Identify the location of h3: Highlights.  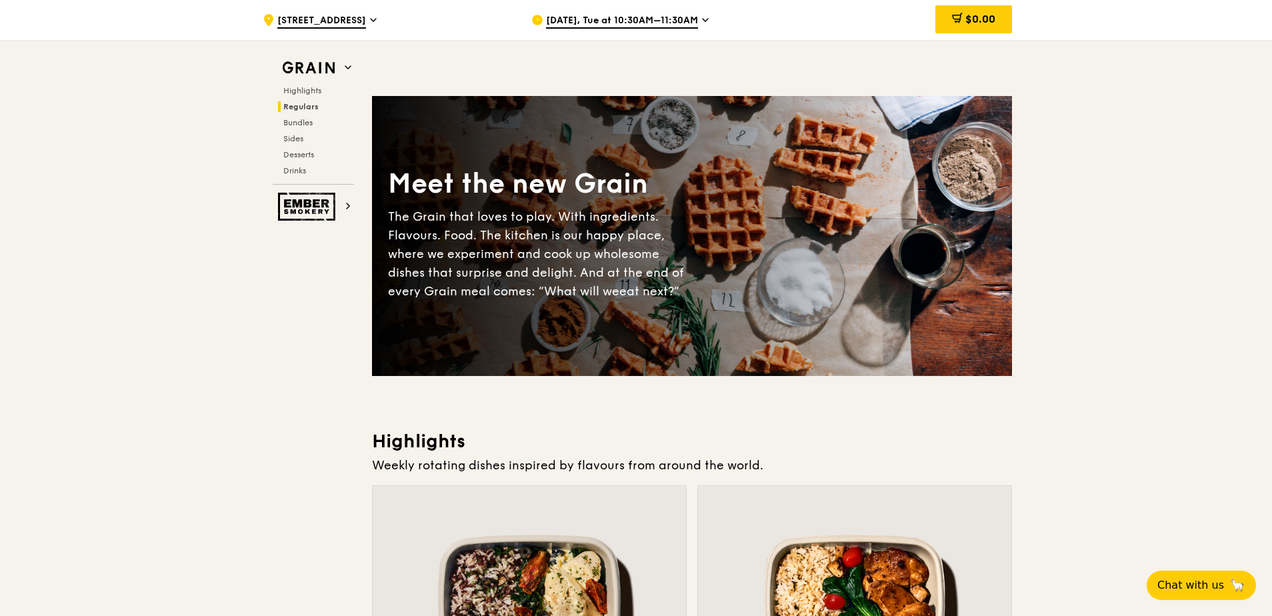
(692, 441).